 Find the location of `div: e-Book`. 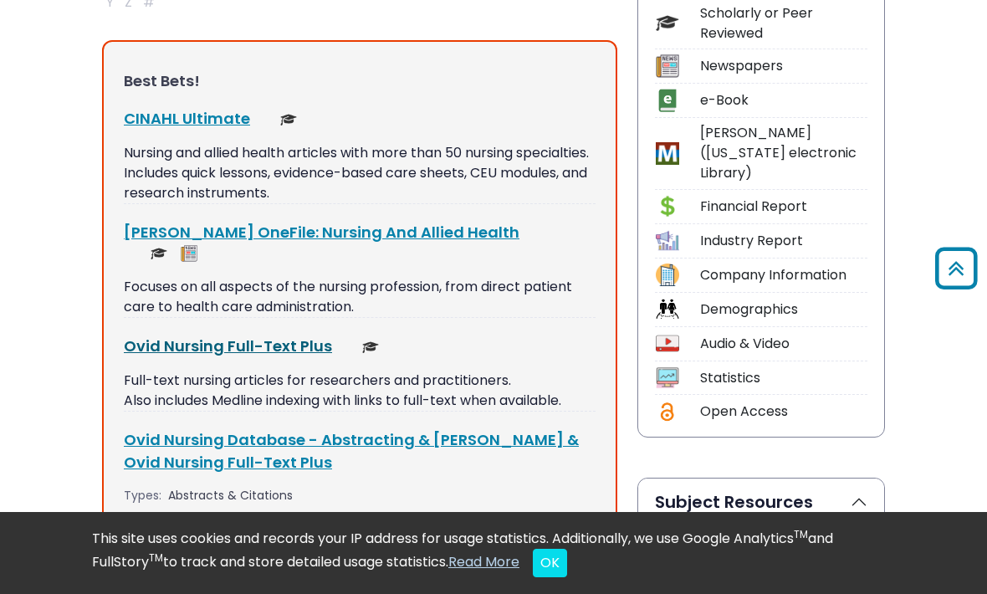

div: e-Book is located at coordinates (783, 100).